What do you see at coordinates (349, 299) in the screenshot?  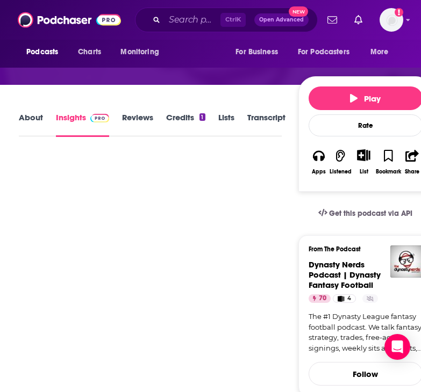 I see `span: 4` at bounding box center [349, 299].